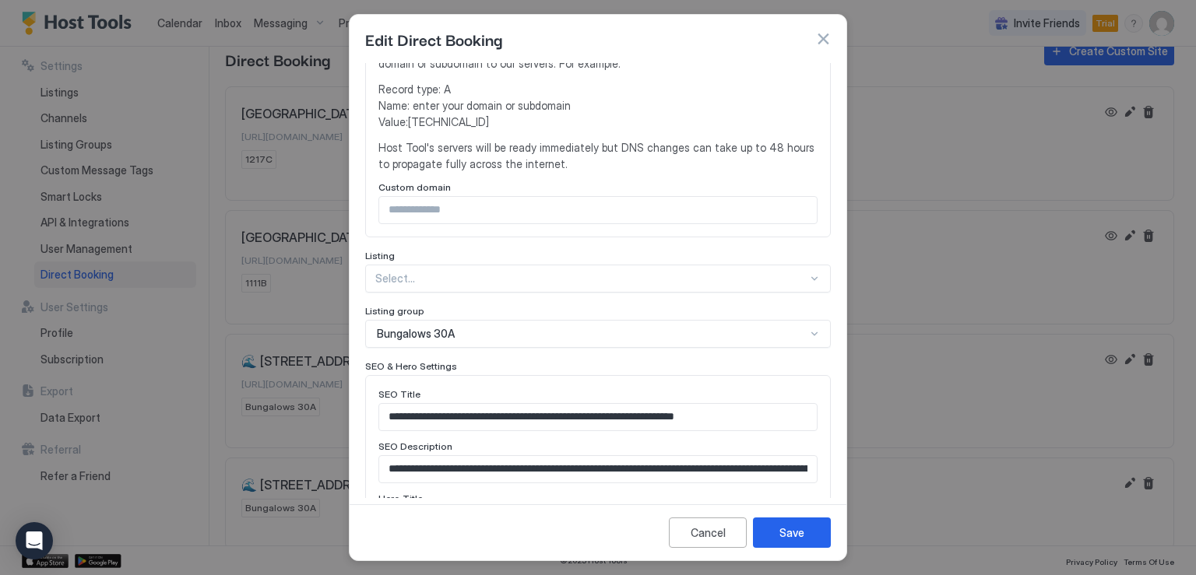 This screenshot has height=575, width=1196. Describe the element at coordinates (411, 366) in the screenshot. I see `span: SEO & Hero Settings` at that location.